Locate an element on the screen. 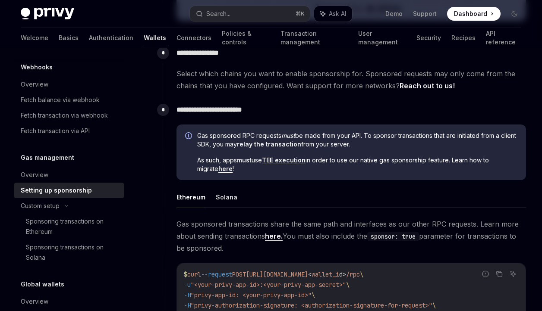 The width and height of the screenshot is (542, 311). a: Policies & controls is located at coordinates (246, 38).